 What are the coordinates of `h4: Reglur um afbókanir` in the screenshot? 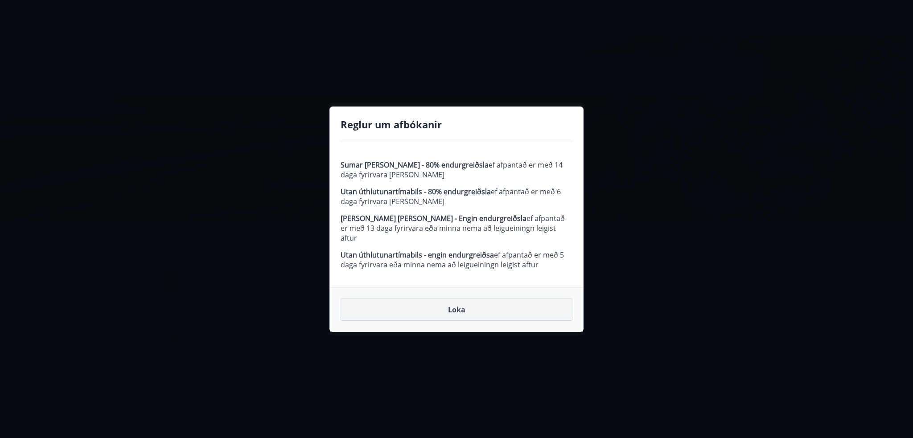 It's located at (457, 124).